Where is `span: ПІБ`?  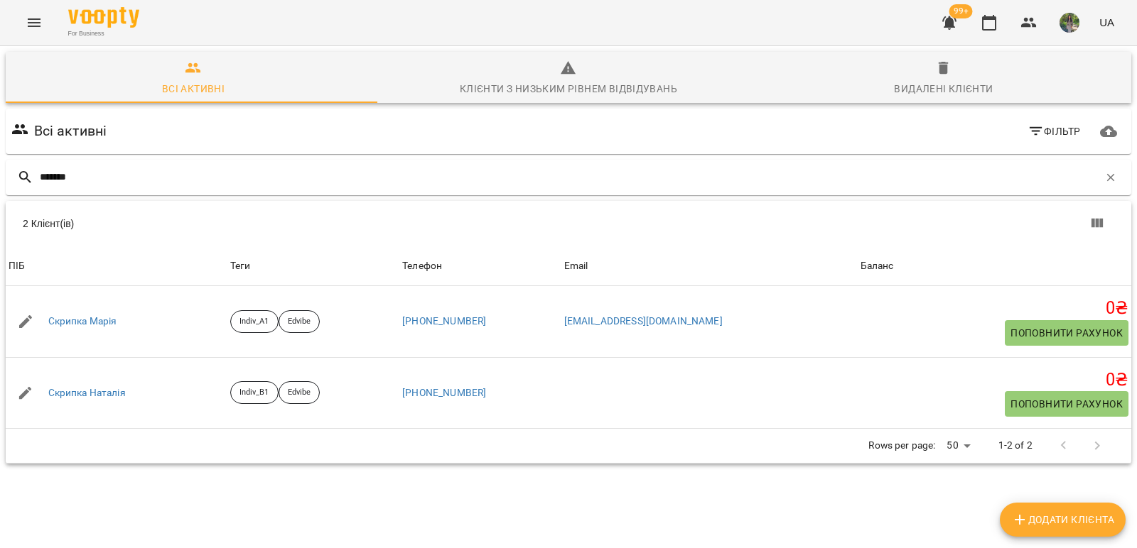
span: ПІБ is located at coordinates (116, 266).